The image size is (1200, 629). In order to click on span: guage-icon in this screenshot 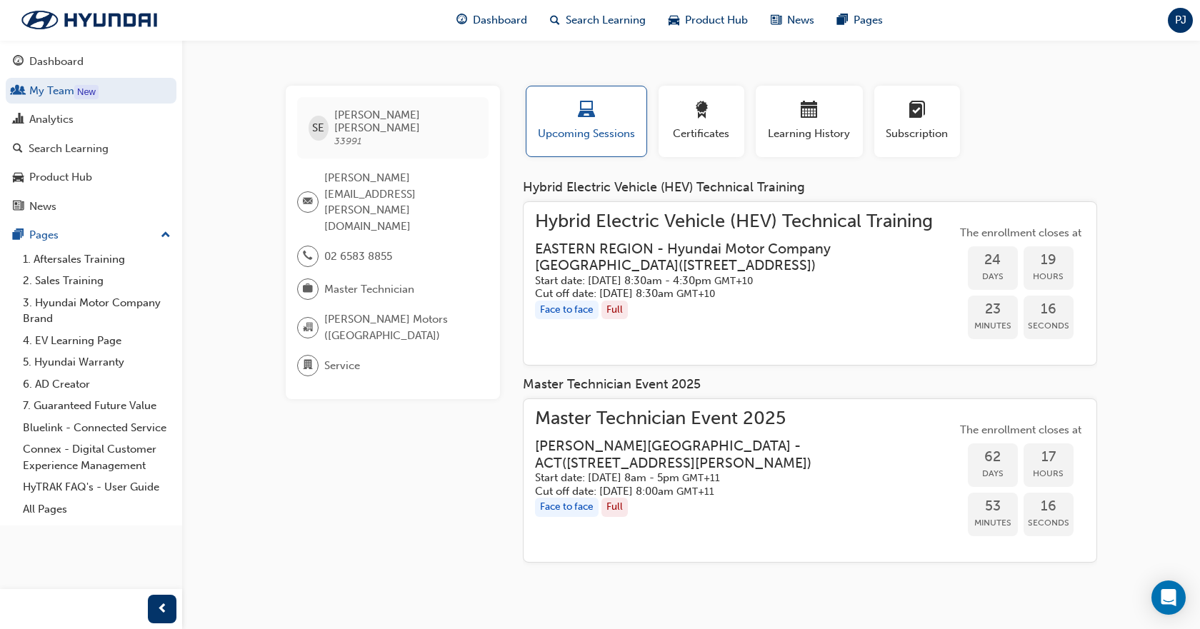, I will do `click(461, 20)`.